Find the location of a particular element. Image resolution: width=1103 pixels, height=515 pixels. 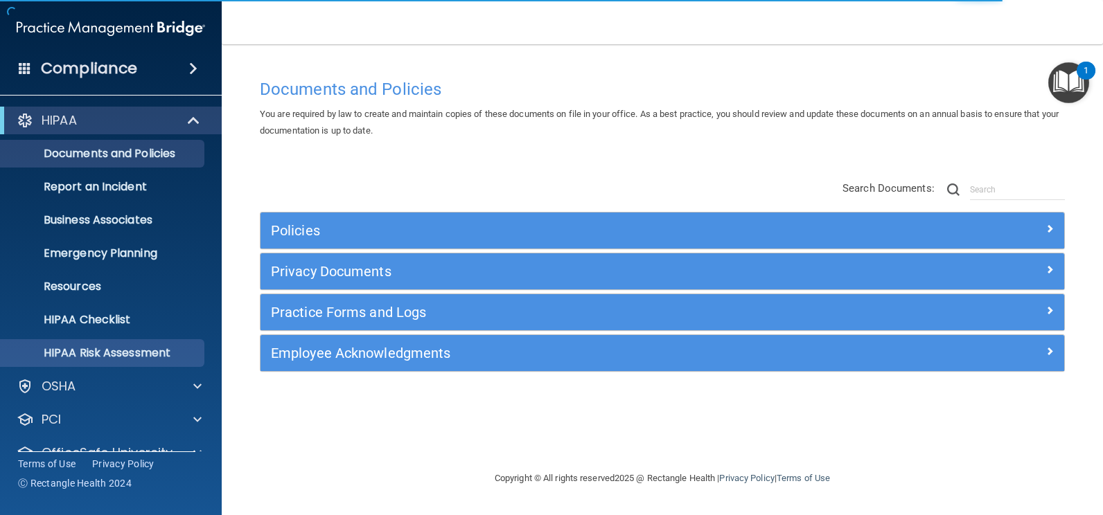

img: PMB logo is located at coordinates (111, 28).